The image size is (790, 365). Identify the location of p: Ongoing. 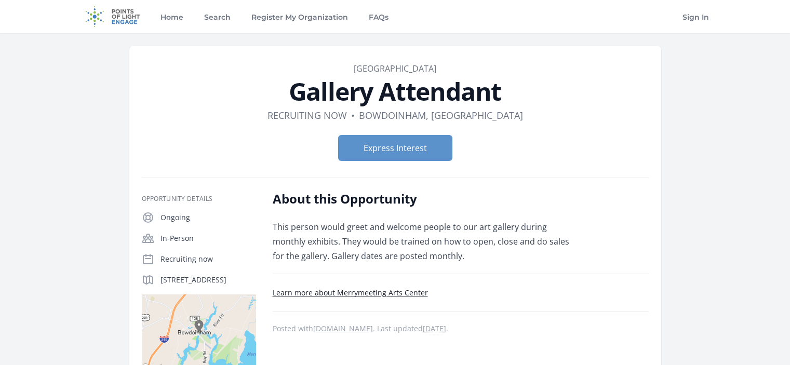
(208, 218).